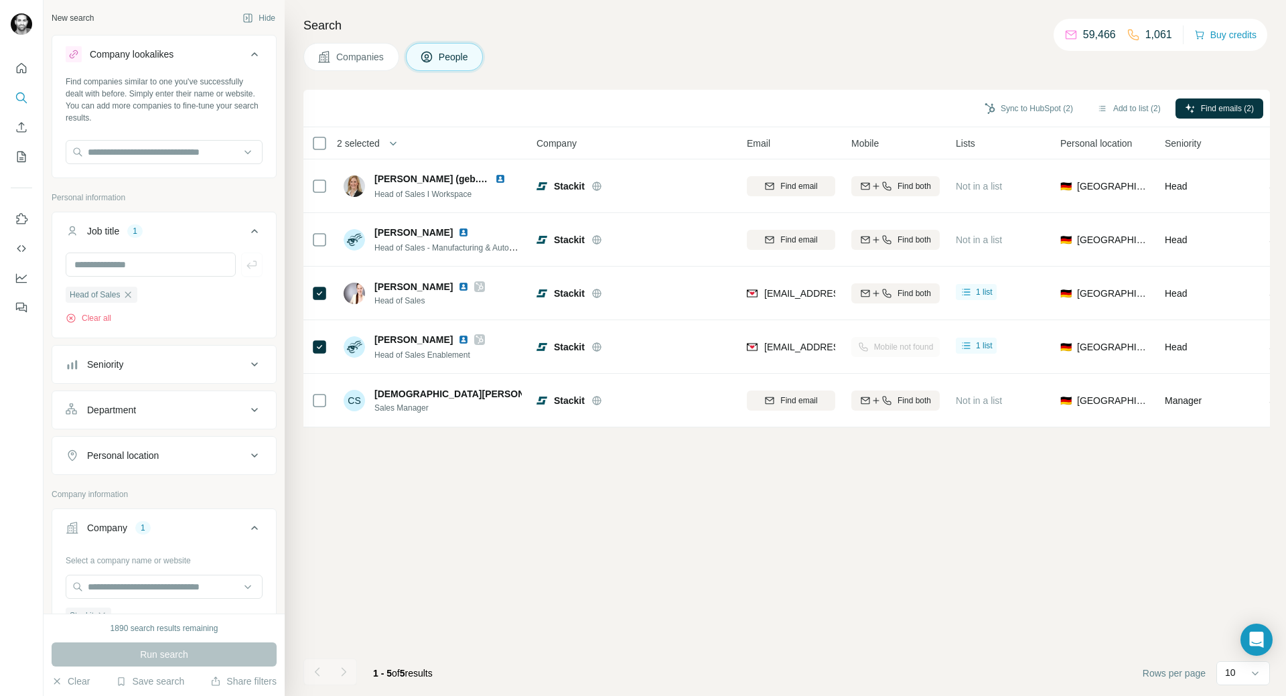  Describe the element at coordinates (123, 455) in the screenshot. I see `div: Personal location` at that location.